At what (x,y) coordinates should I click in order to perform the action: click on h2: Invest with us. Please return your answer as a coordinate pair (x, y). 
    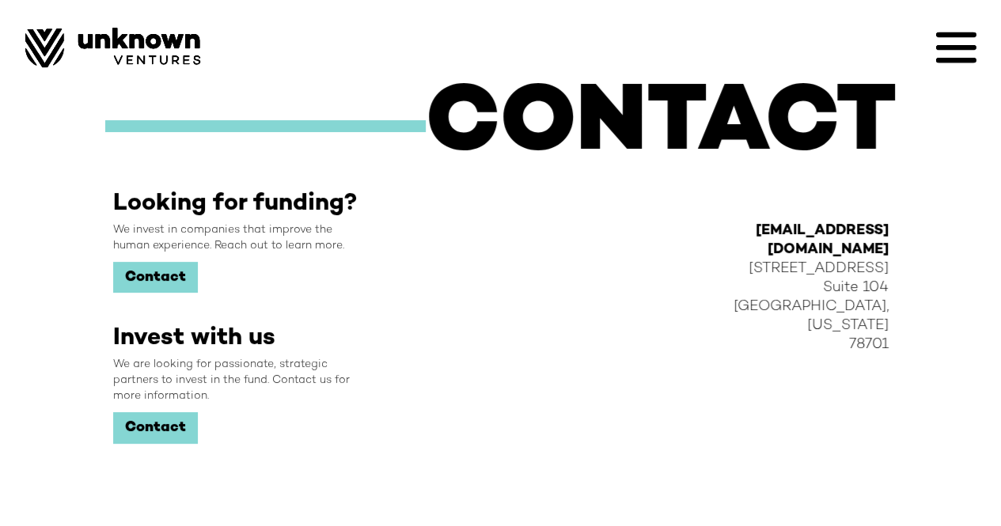
    Looking at the image, I should click on (194, 339).